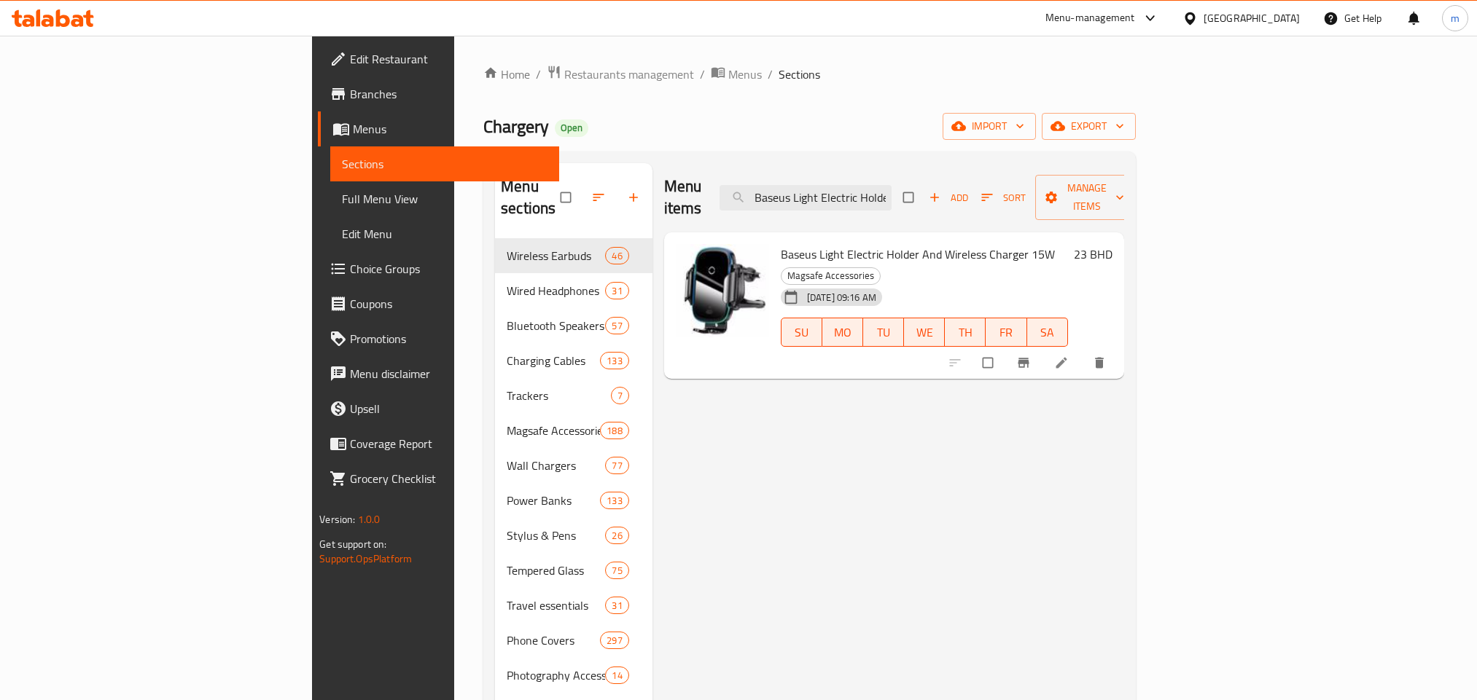 The height and width of the screenshot is (700, 1477). Describe the element at coordinates (965, 332) in the screenshot. I see `span: TH` at that location.